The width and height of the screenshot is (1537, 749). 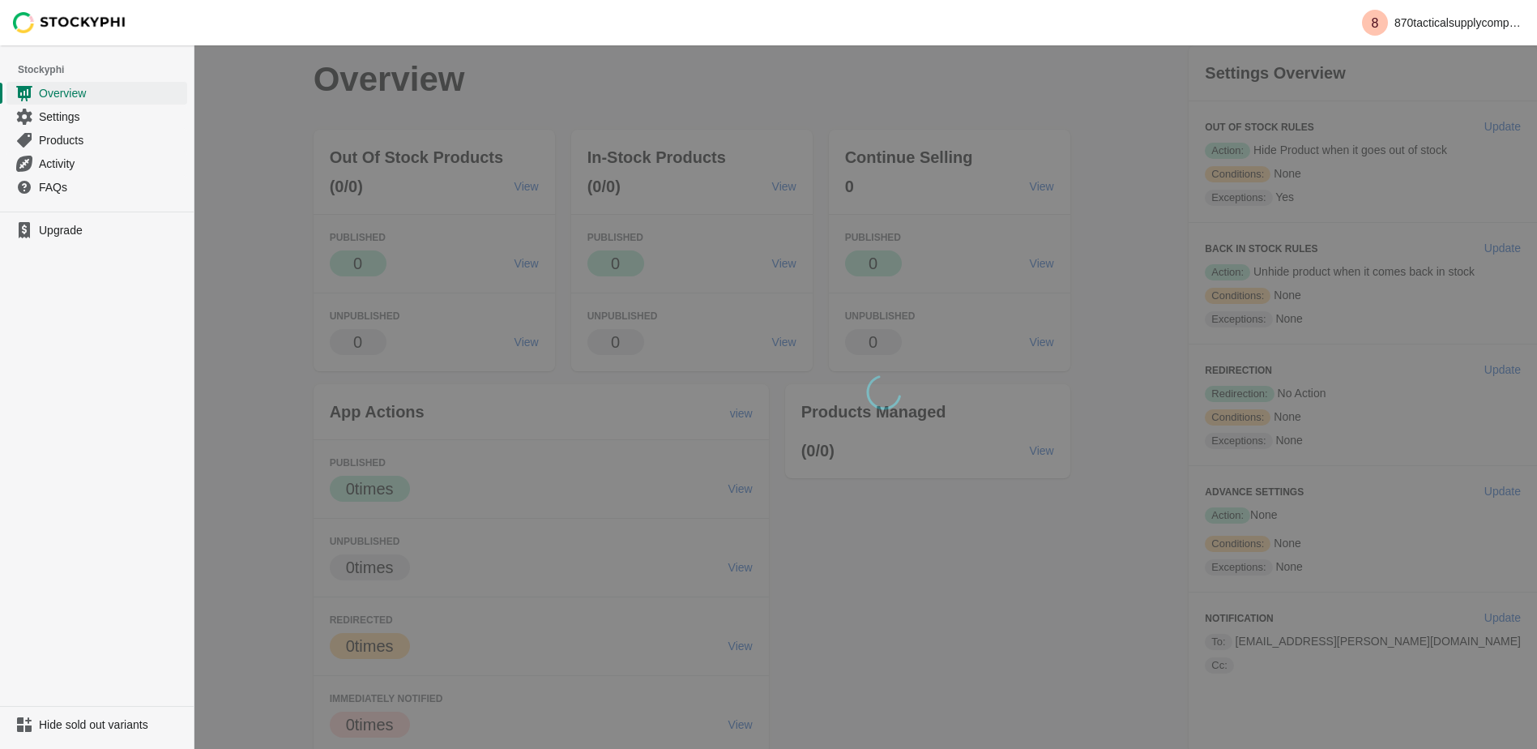 I want to click on span: Stockyphi, so click(x=105, y=70).